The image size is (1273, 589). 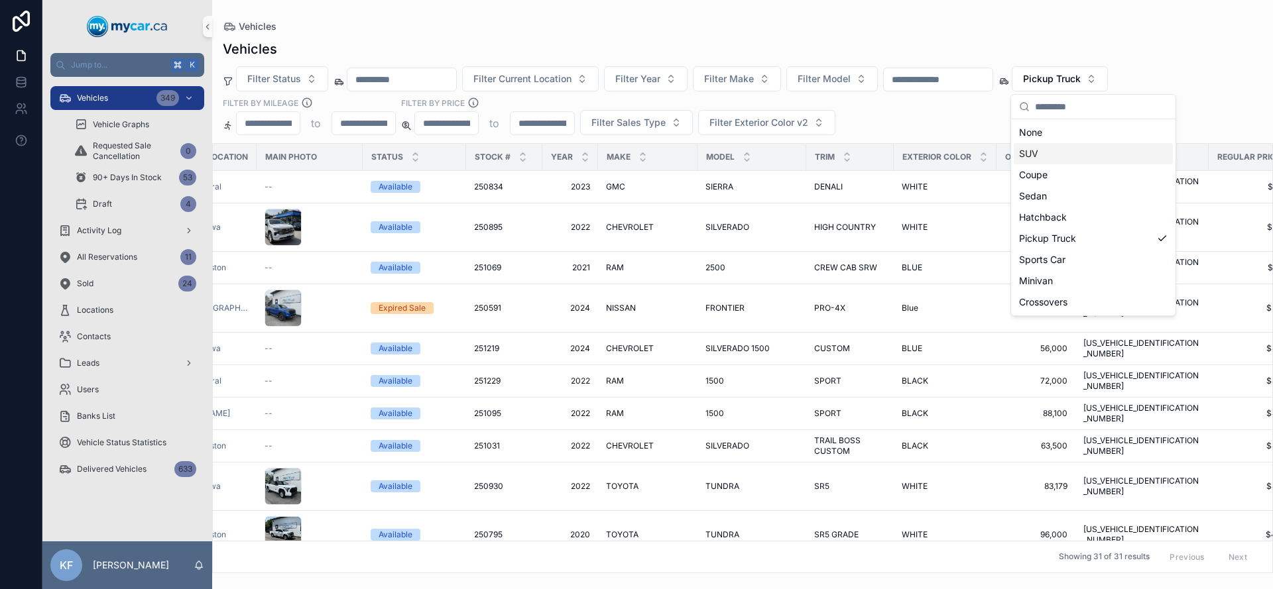 I want to click on a: 56,000, so click(x=1036, y=349).